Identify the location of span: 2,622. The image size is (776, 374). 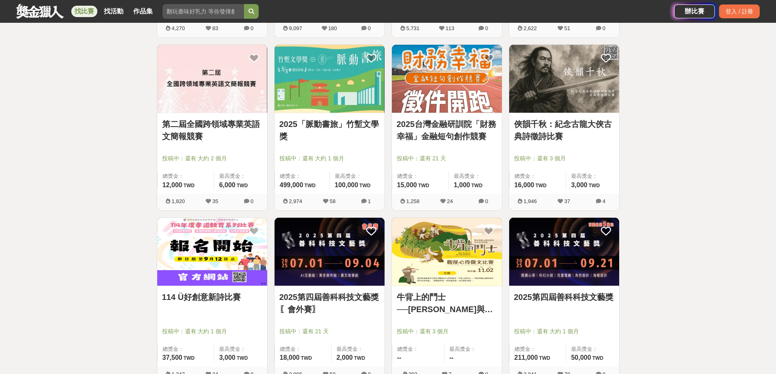
(530, 28).